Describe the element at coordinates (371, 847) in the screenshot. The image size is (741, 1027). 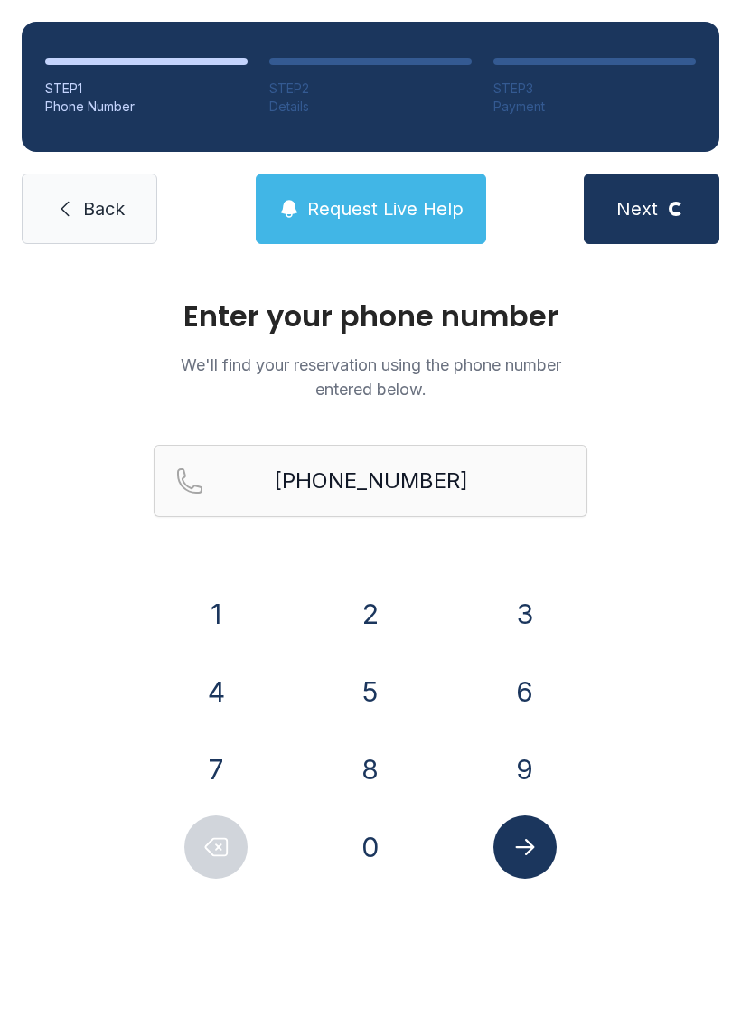
I see `button: 0` at that location.